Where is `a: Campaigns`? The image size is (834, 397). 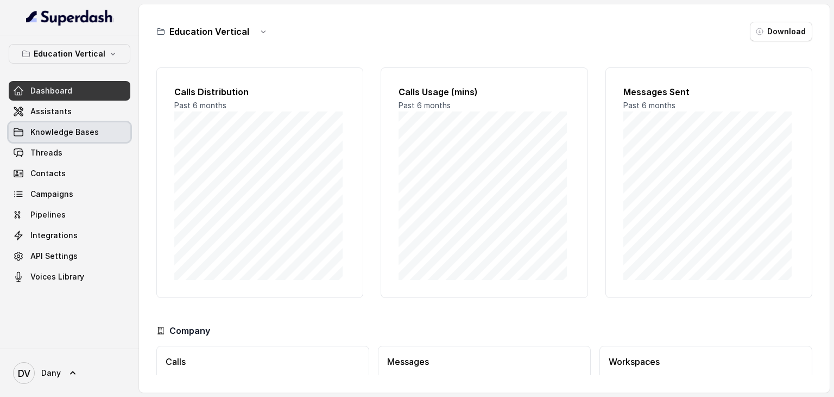
a: Campaigns is located at coordinates (70, 194).